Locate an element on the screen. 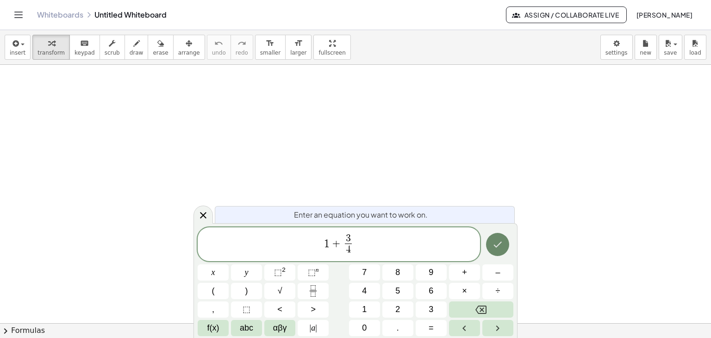 This screenshot has height=338, width=711. button: format_sizesmaller is located at coordinates (270, 47).